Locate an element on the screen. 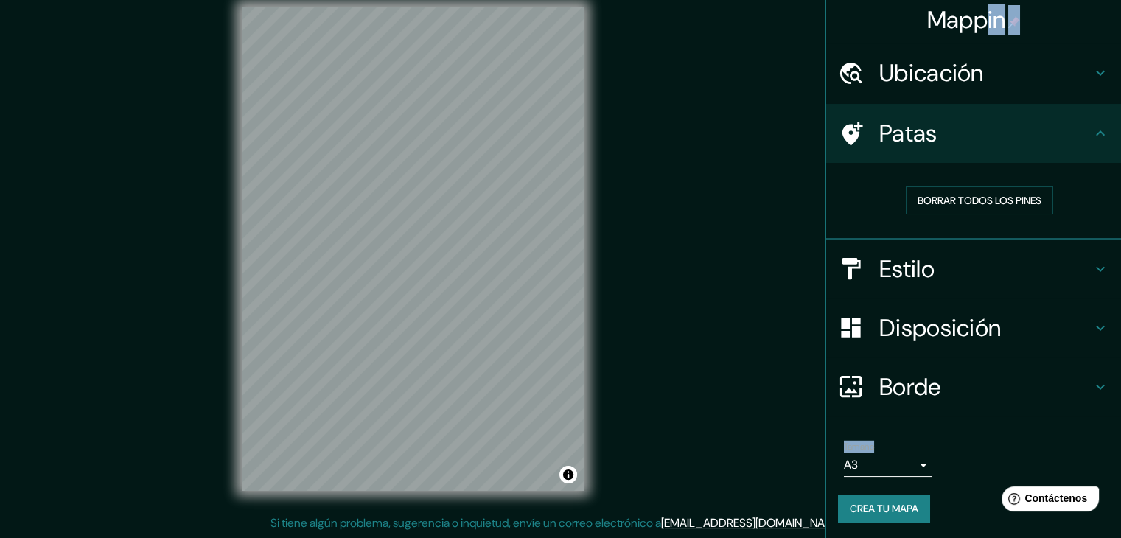 This screenshot has width=1121, height=538. div: Ubicación is located at coordinates (973, 73).